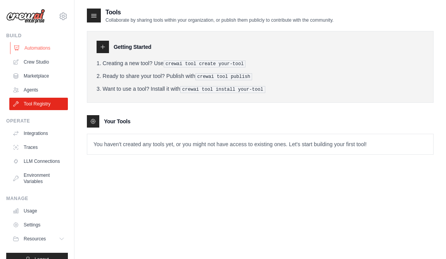 Image resolution: width=446 pixels, height=259 pixels. I want to click on li: Ready to share your tool? Publish with, so click(260, 76).